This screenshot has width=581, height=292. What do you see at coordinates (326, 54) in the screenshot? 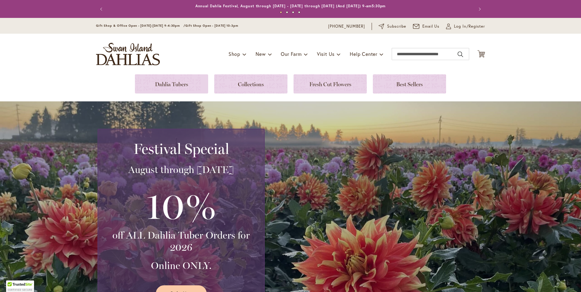
I see `span: Visit Us` at bounding box center [326, 54].